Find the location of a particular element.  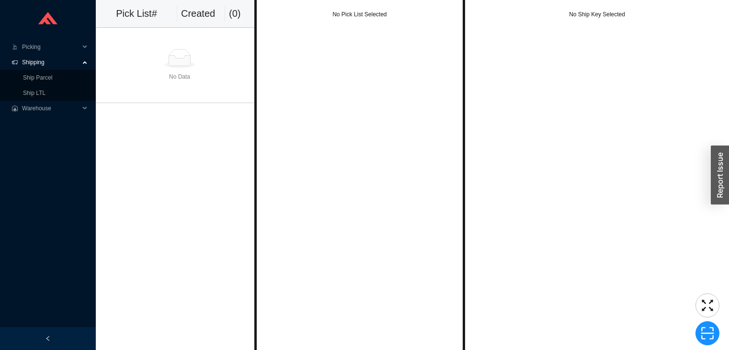

div: No Ship Key Selected is located at coordinates (597, 14).